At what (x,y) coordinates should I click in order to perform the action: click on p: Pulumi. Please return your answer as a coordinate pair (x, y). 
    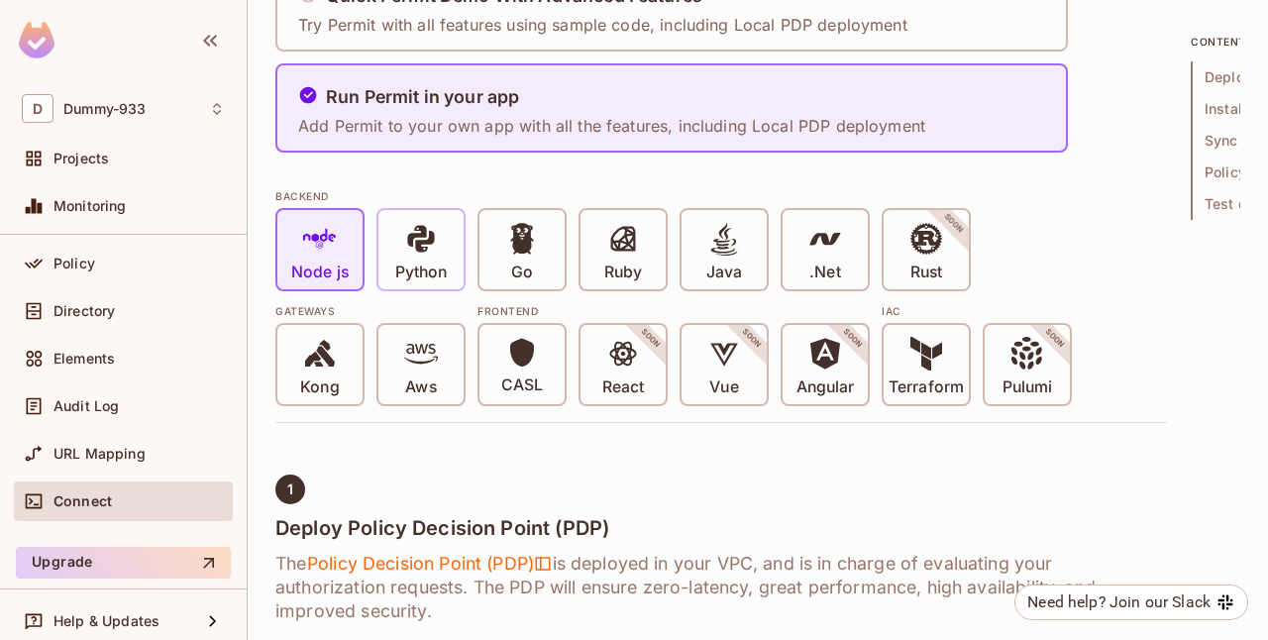
    Looking at the image, I should click on (1027, 387).